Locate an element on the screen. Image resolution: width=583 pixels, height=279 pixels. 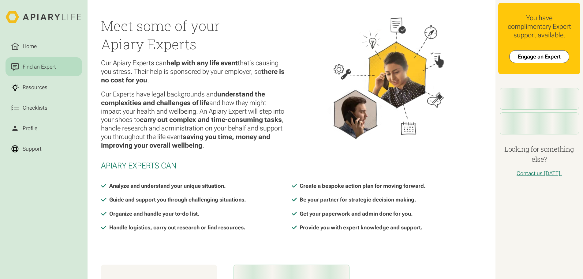
a: Home is located at coordinates (44, 46).